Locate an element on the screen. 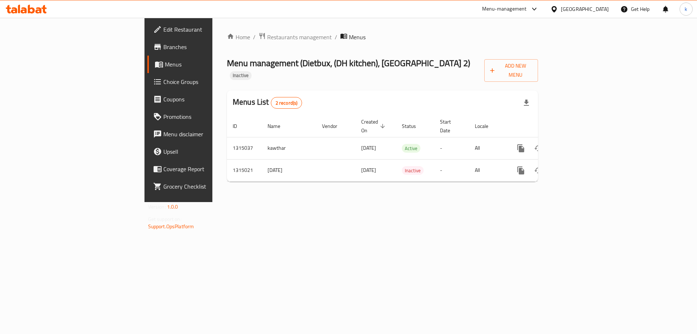 The image size is (697, 334). a: Promotions is located at coordinates (204, 117).